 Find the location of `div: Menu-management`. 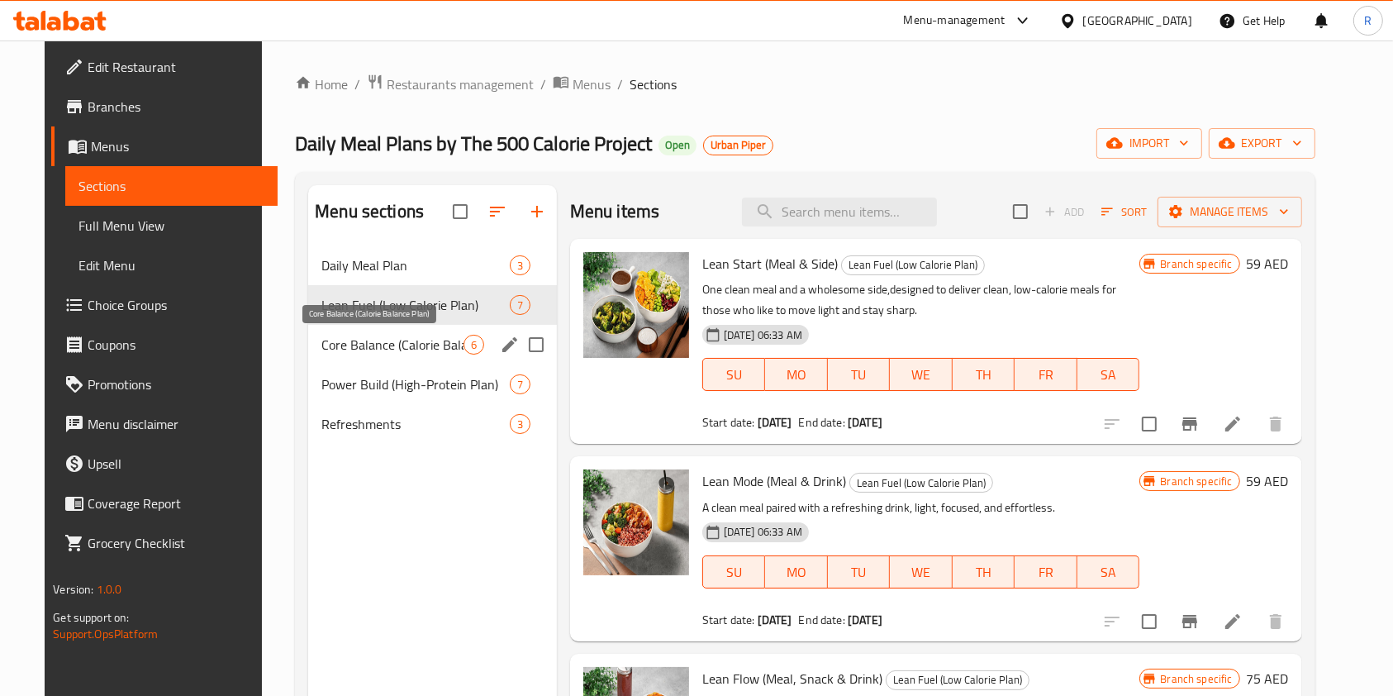

div: Menu-management is located at coordinates (954, 21).